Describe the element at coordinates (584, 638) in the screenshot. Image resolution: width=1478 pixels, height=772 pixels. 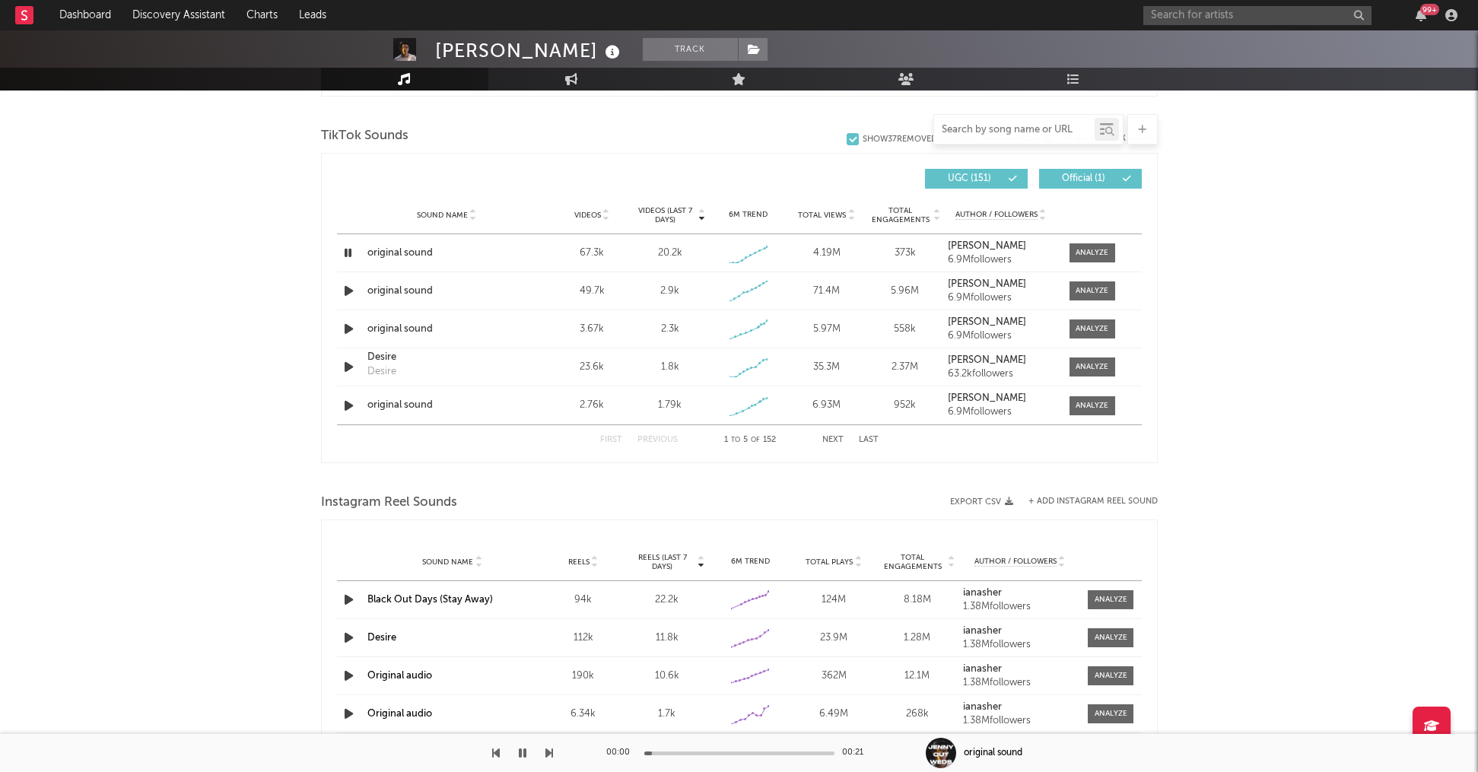
I see `div: 112k` at that location.